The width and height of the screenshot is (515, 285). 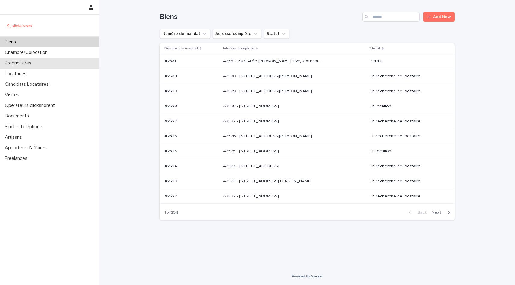 I want to click on span: Back, so click(x=420, y=213).